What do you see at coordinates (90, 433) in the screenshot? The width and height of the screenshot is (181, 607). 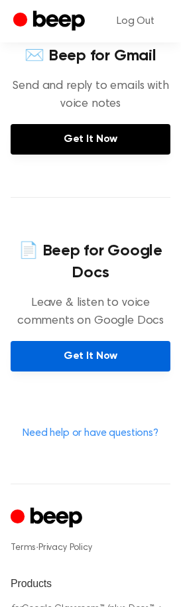 I see `a: Need help or have questions?` at bounding box center [90, 433].